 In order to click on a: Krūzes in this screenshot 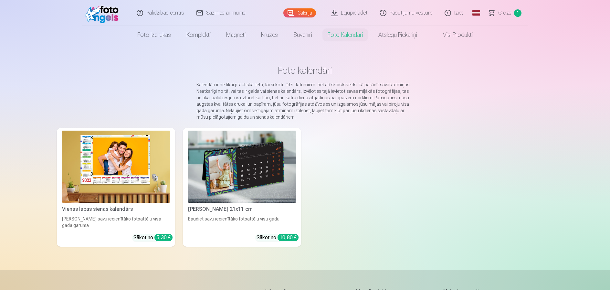, I will do `click(269, 35)`.